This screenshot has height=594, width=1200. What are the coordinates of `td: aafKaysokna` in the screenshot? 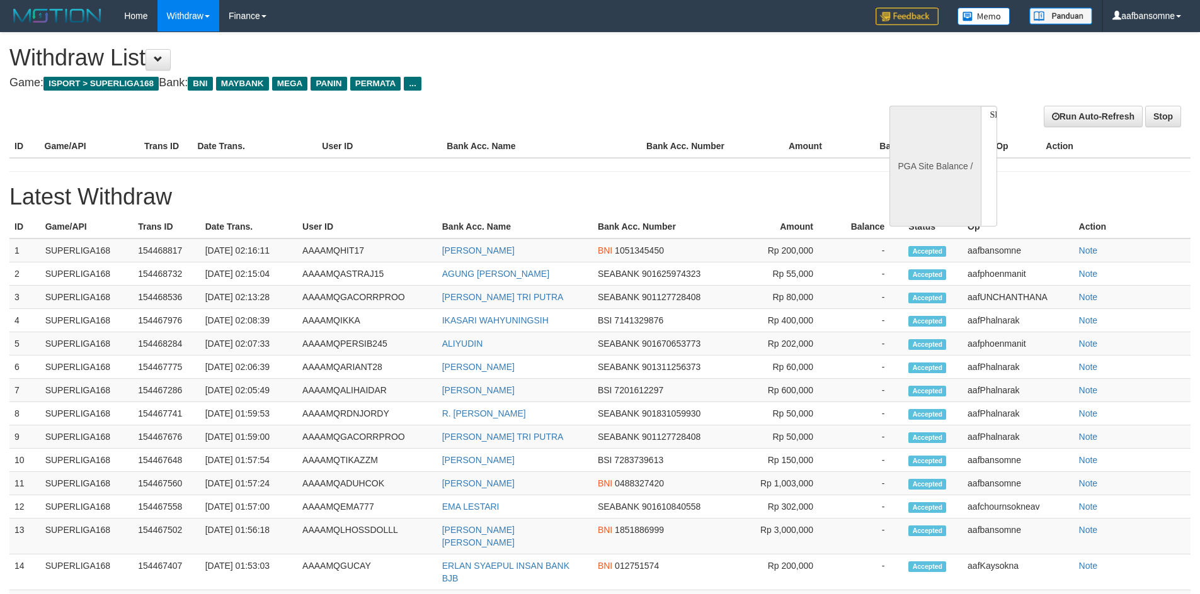 It's located at (1018, 572).